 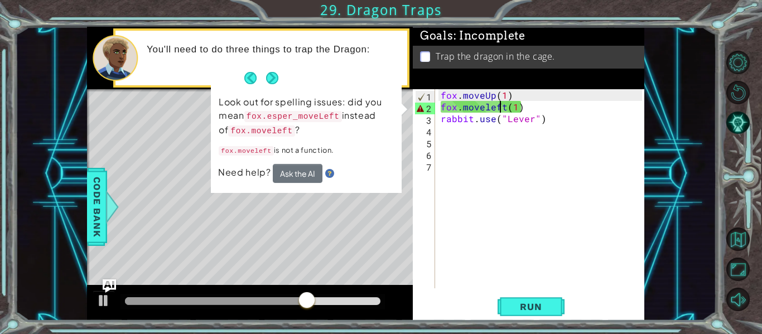 I want to click on div: 7, so click(x=425, y=167).